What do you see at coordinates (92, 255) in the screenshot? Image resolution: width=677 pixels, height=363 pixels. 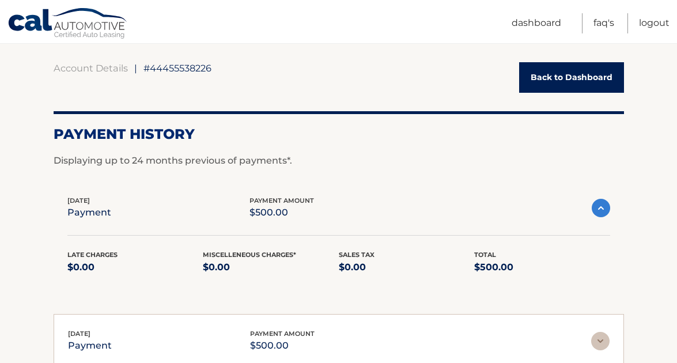 I see `span: Late Charges` at bounding box center [92, 255].